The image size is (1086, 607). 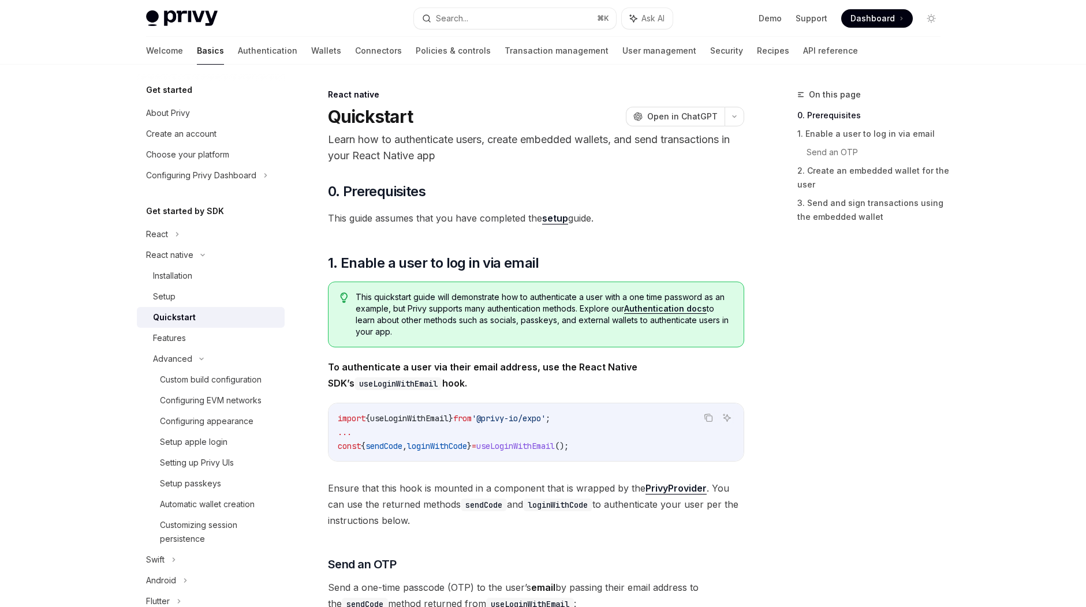 I want to click on strong: To authenticate a user via their email address, use the React Native SDK’s hook., so click(x=483, y=375).